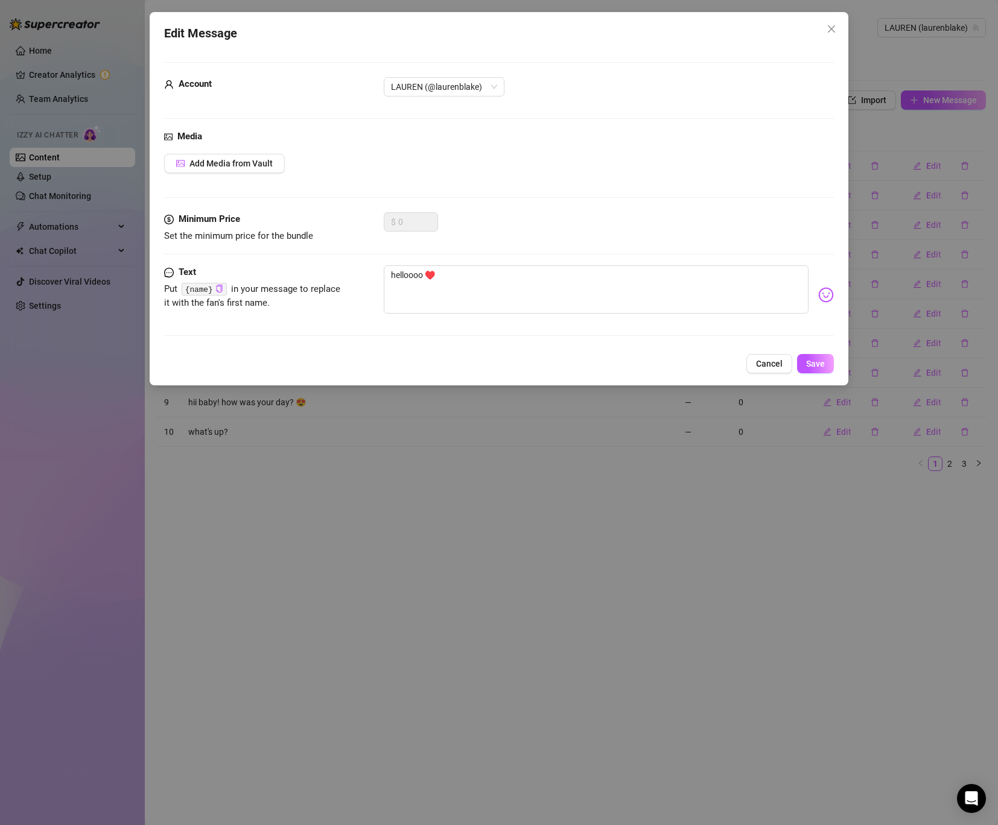 This screenshot has height=825, width=998. Describe the element at coordinates (444, 87) in the screenshot. I see `span: ️‍LAUREN (@laurenblake)` at that location.